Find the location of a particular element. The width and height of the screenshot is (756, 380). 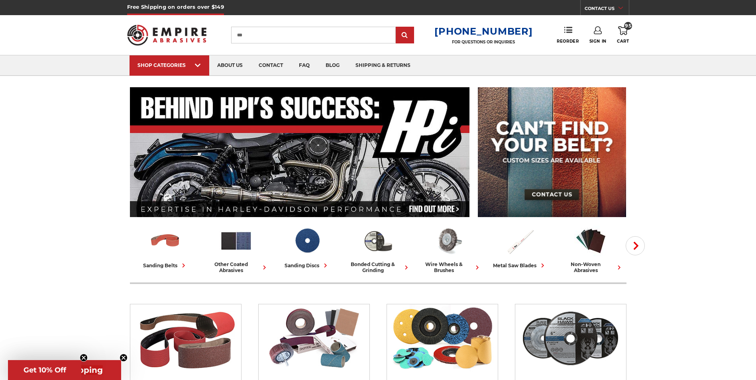

input: Submit is located at coordinates (405, 35).